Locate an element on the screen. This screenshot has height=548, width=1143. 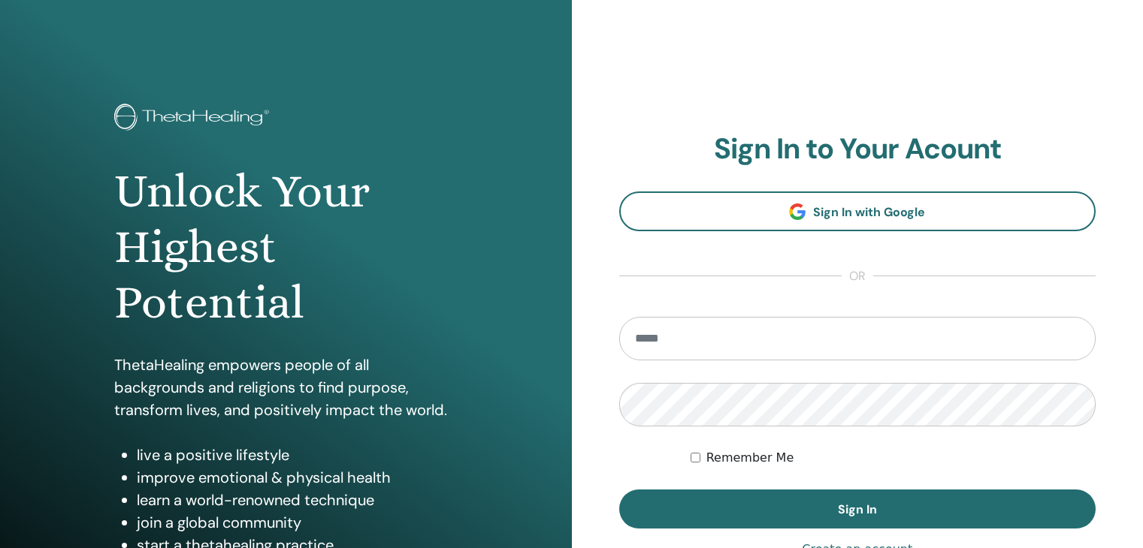
h1: Unlock Your Highest Potential is located at coordinates (285, 247).